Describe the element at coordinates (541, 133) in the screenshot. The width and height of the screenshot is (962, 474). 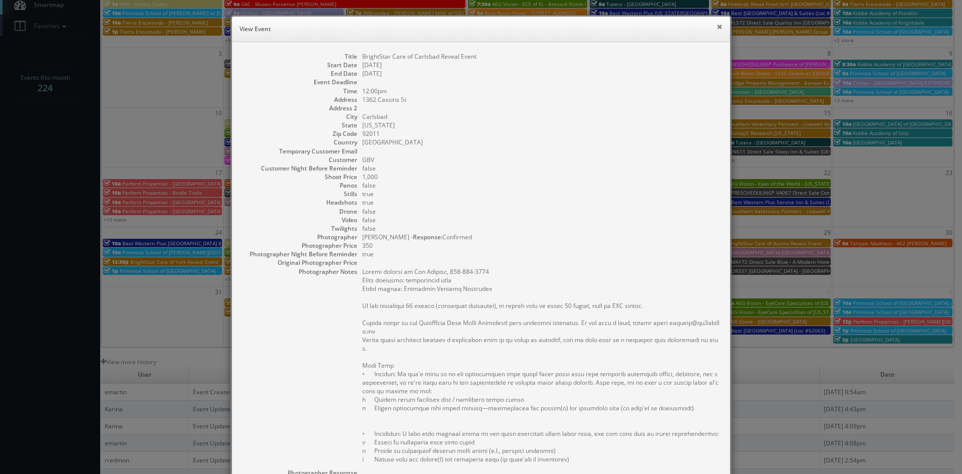
I see `dd: 92011` at that location.